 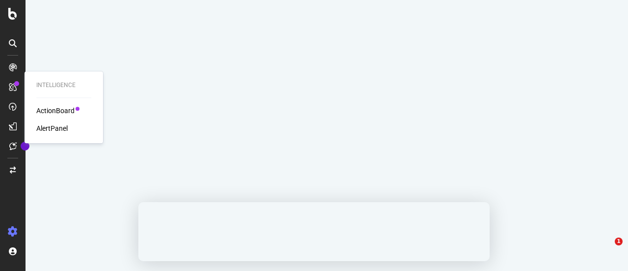 I want to click on span: 1, so click(x=619, y=241).